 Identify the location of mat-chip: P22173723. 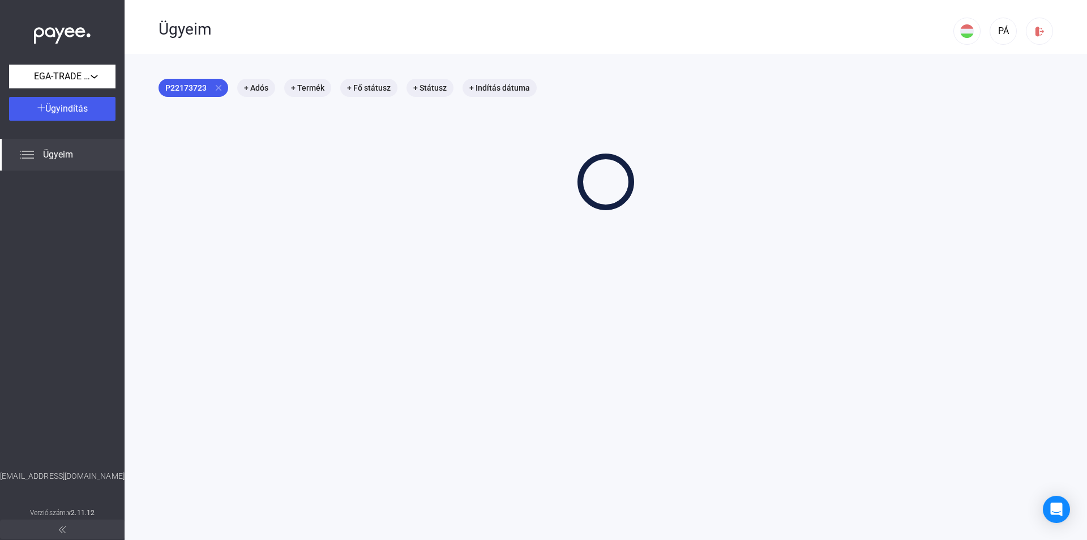
(193, 88).